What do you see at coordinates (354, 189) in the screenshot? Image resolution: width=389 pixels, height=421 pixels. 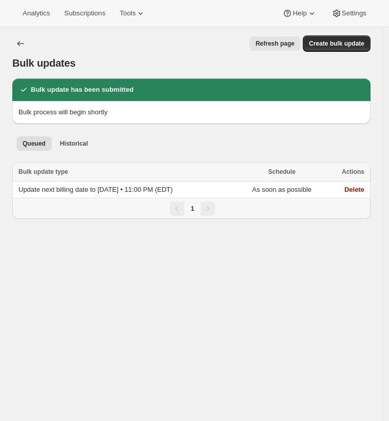 I see `button: Delete` at bounding box center [354, 189].